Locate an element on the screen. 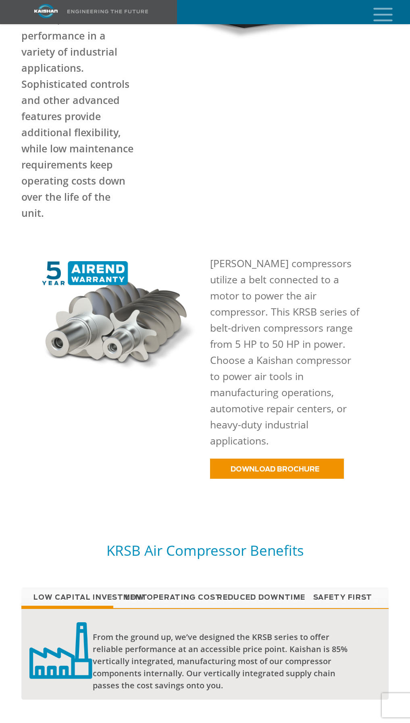 The width and height of the screenshot is (410, 723). a: Low Capital Investment is located at coordinates (67, 597).